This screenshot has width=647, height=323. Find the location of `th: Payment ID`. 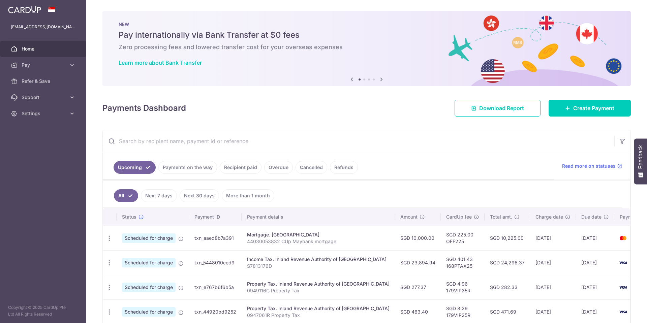

th: Payment ID is located at coordinates (215, 217).